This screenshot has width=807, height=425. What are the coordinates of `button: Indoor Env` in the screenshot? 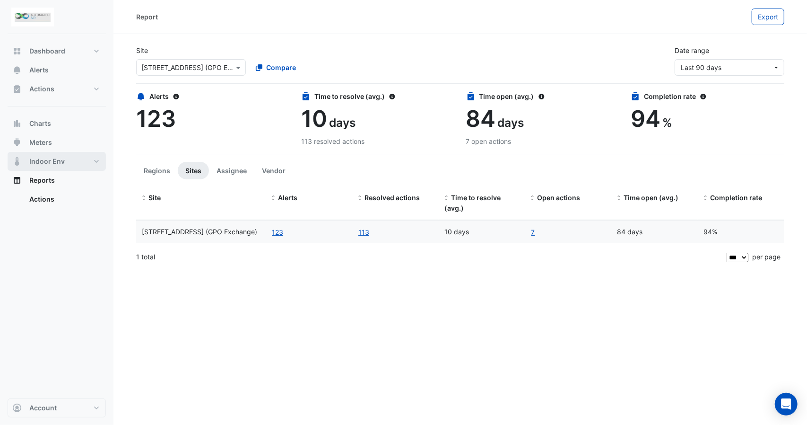 It's located at (57, 161).